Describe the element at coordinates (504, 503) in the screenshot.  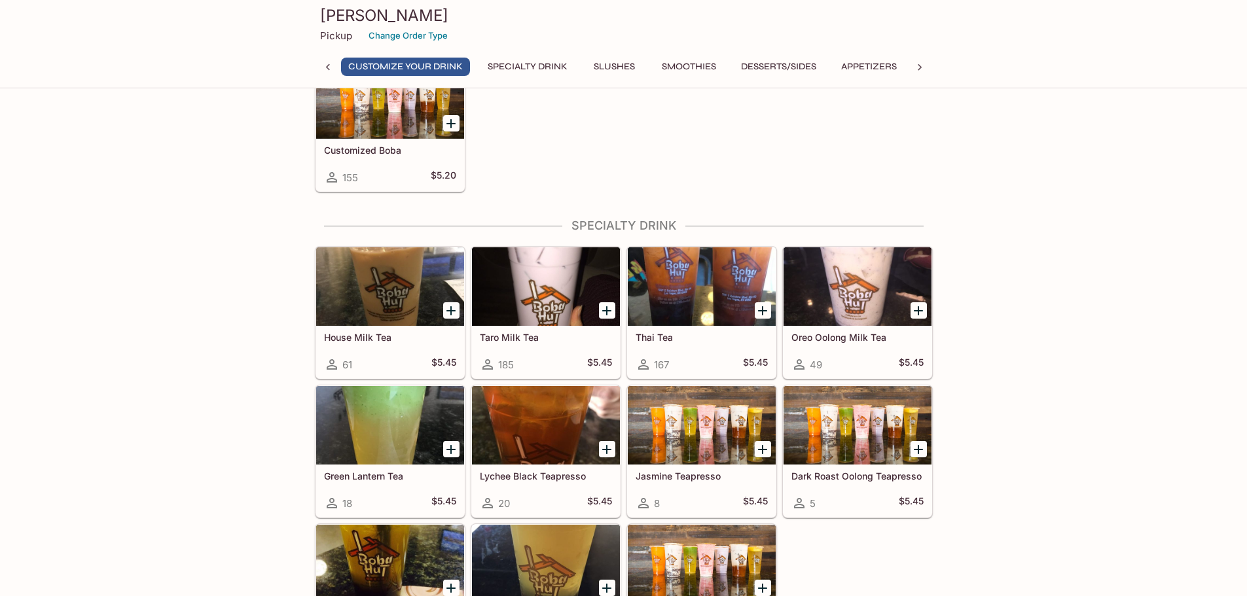
I see `span: 20` at that location.